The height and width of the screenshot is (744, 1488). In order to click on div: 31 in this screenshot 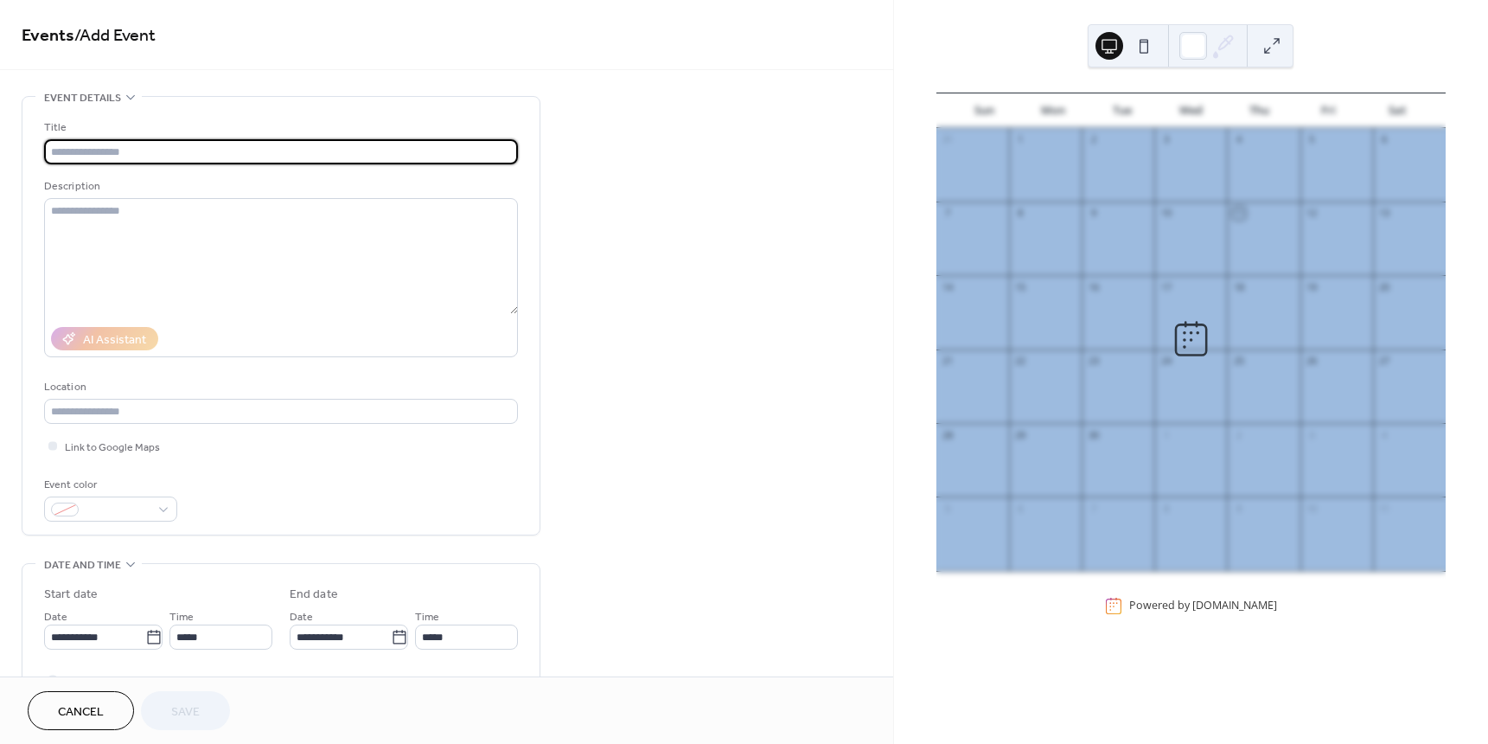, I will do `click(948, 139)`.